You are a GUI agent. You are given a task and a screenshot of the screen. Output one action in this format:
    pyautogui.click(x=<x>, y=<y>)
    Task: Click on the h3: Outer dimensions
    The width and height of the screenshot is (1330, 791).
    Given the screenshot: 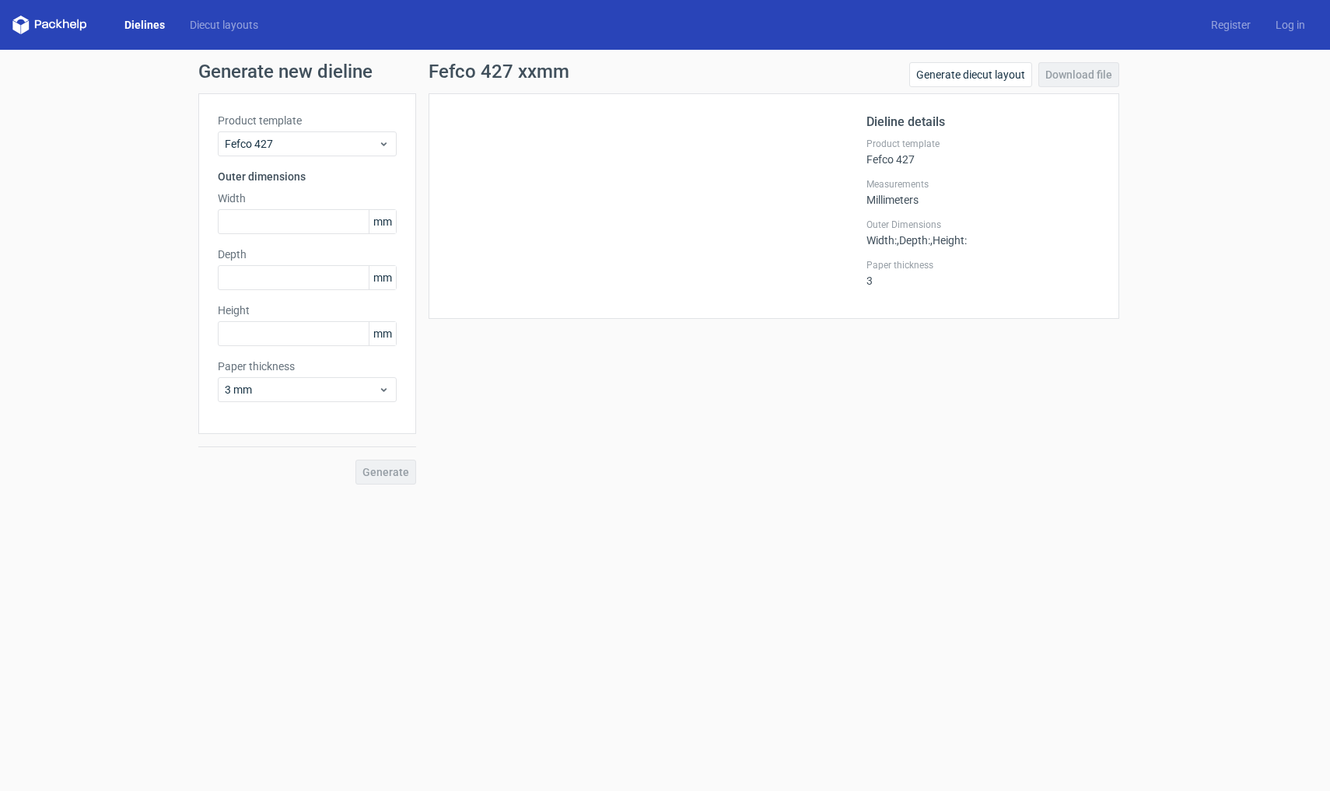 What is the action you would take?
    pyautogui.click(x=307, y=177)
    